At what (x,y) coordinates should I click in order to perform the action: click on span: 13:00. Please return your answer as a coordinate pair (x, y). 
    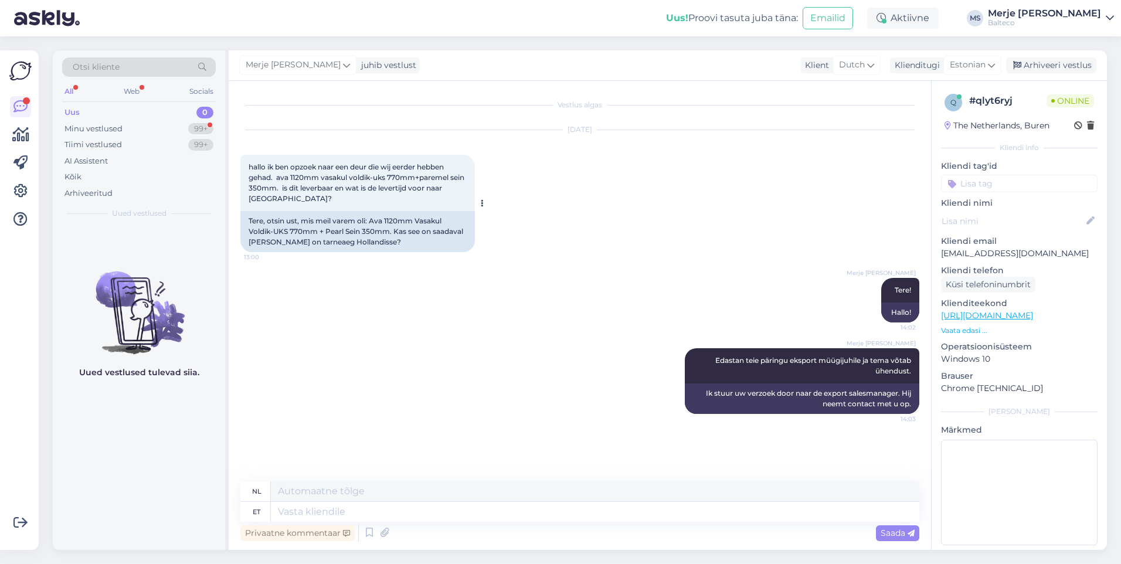
    Looking at the image, I should click on (266, 257).